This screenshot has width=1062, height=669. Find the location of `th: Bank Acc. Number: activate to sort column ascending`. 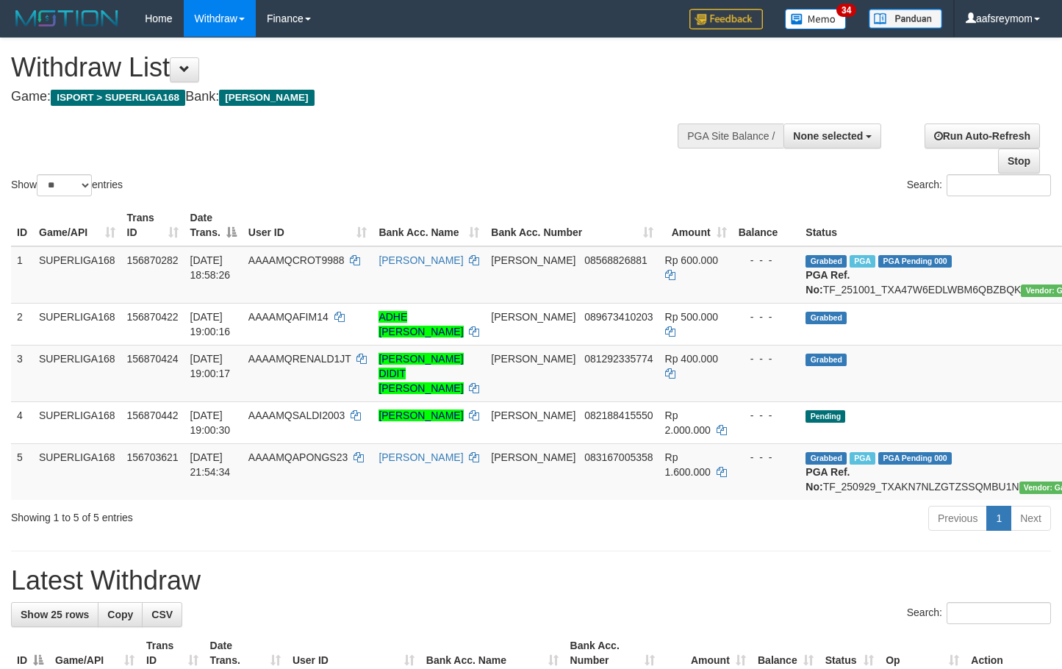

th: Bank Acc. Number: activate to sort column ascending is located at coordinates (572, 225).